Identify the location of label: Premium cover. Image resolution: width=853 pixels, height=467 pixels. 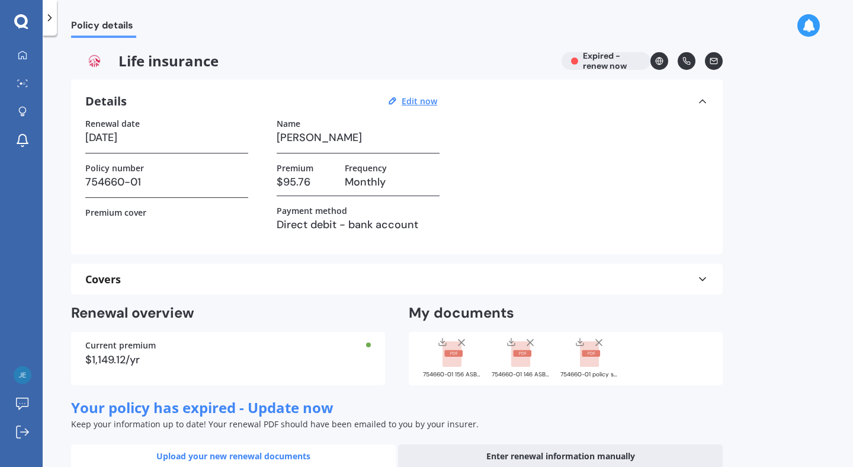
(116, 212).